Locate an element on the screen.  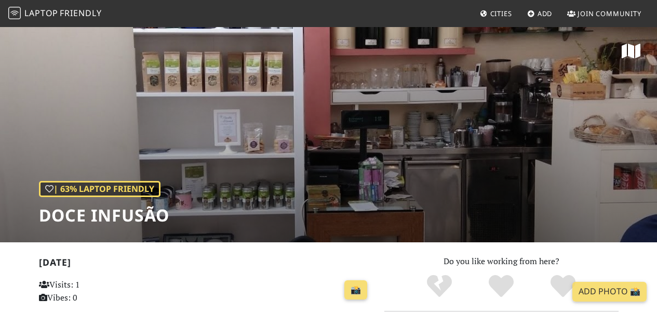
a: Cities is located at coordinates (496, 14).